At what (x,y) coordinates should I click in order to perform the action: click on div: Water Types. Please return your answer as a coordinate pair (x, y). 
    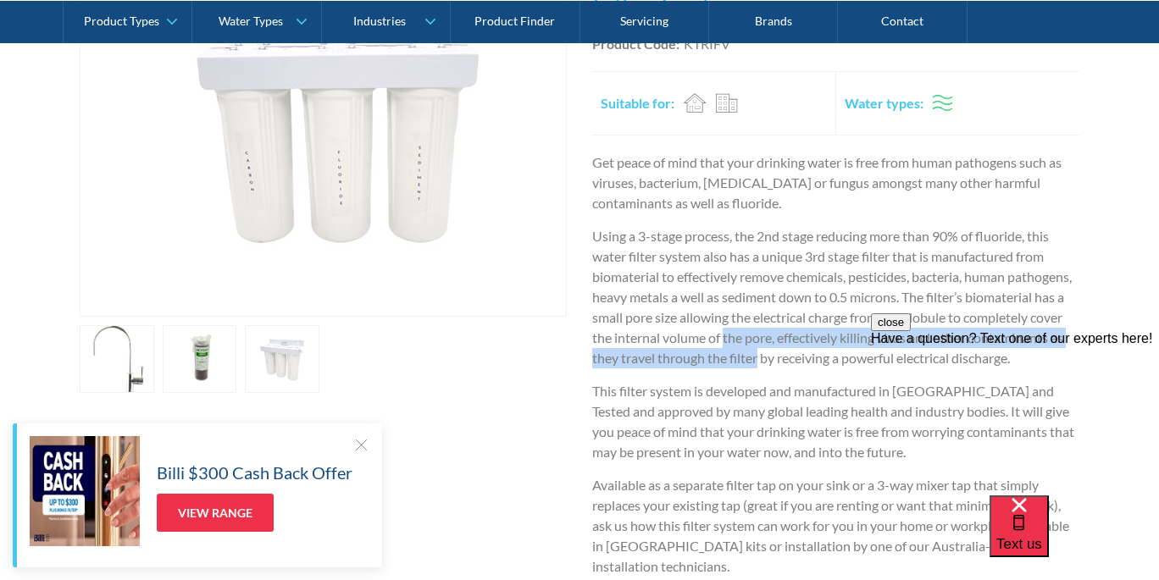
    Looking at the image, I should click on (251, 20).